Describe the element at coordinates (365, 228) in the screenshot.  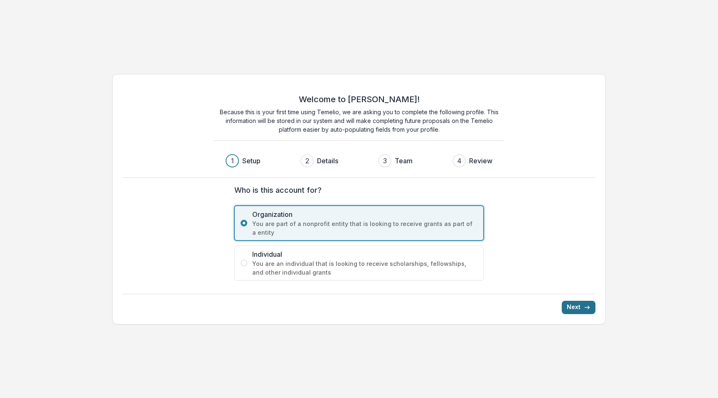
I see `span: You are part of a nonprofit entity that is looking to receive grants as part of a entity` at that location.